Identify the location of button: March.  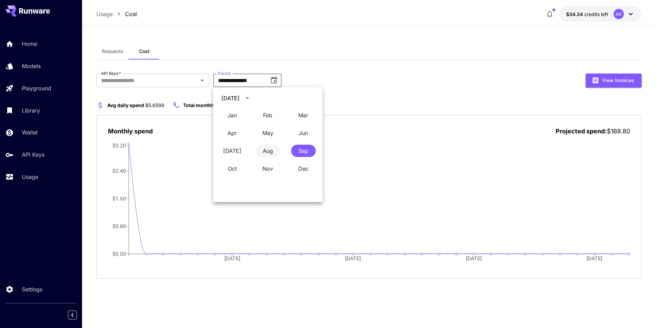
(303, 115).